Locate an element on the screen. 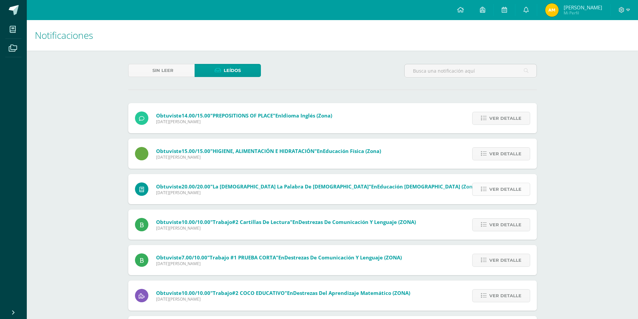 Image resolution: width=638 pixels, height=319 pixels. img: bdff24eab93b9e015621a90649f39968.png is located at coordinates (552, 10).